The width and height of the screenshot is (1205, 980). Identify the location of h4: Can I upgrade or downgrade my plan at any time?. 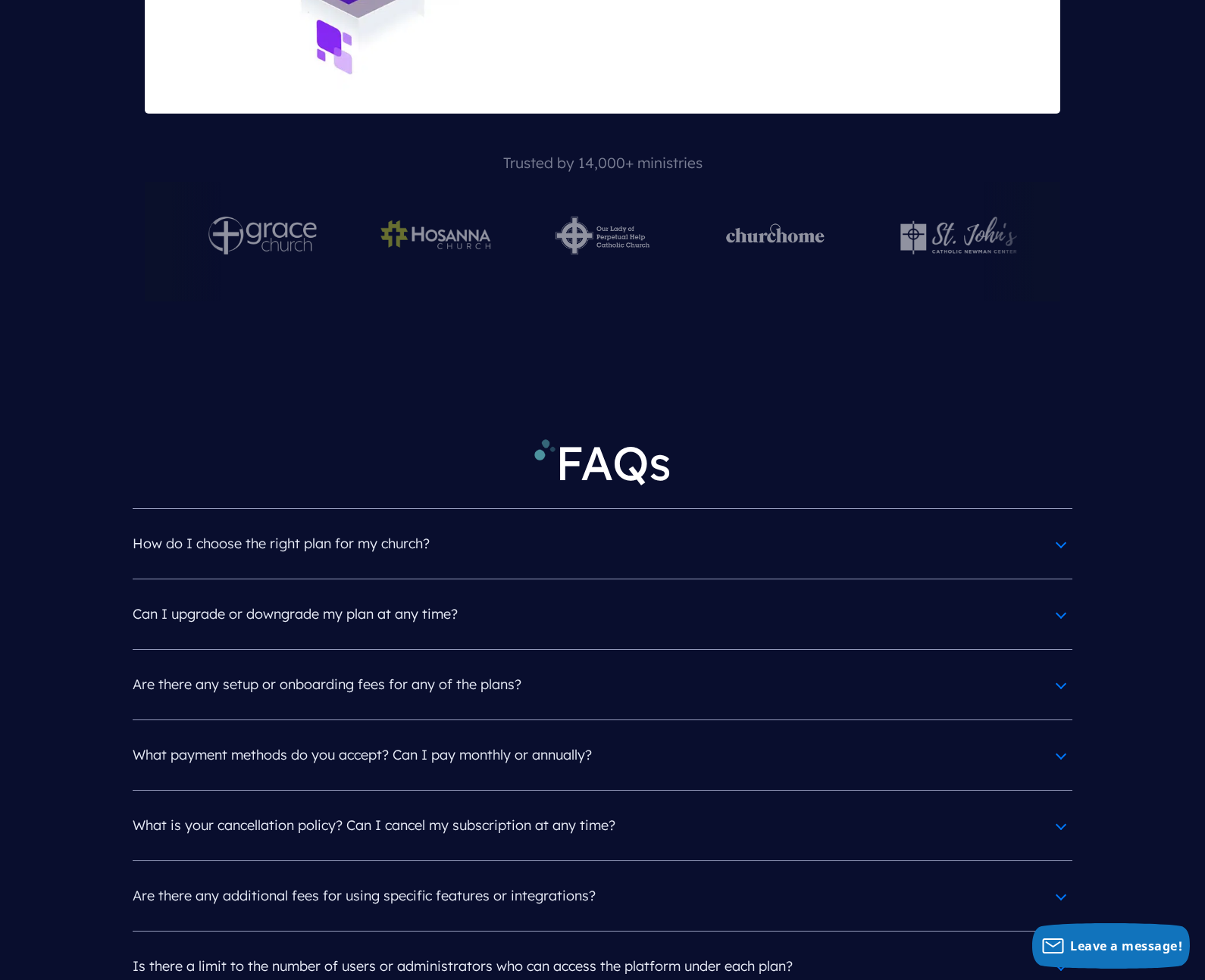
(602, 615).